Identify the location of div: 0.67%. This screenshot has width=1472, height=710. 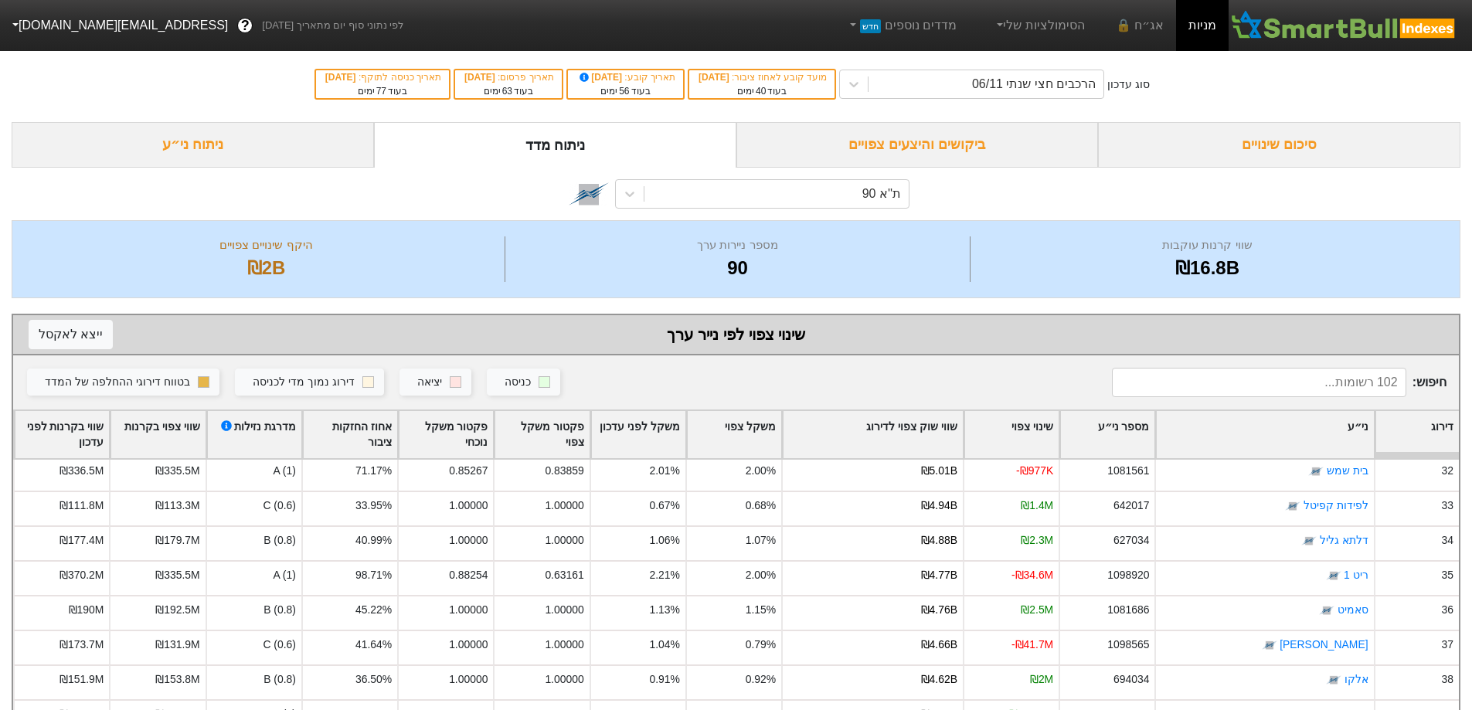
(665, 506).